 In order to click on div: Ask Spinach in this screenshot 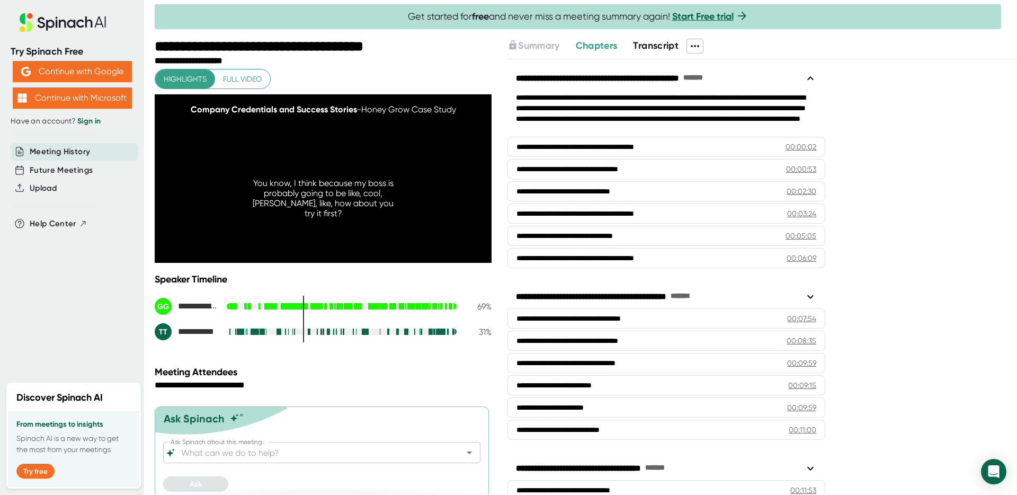, I will do `click(194, 419)`.